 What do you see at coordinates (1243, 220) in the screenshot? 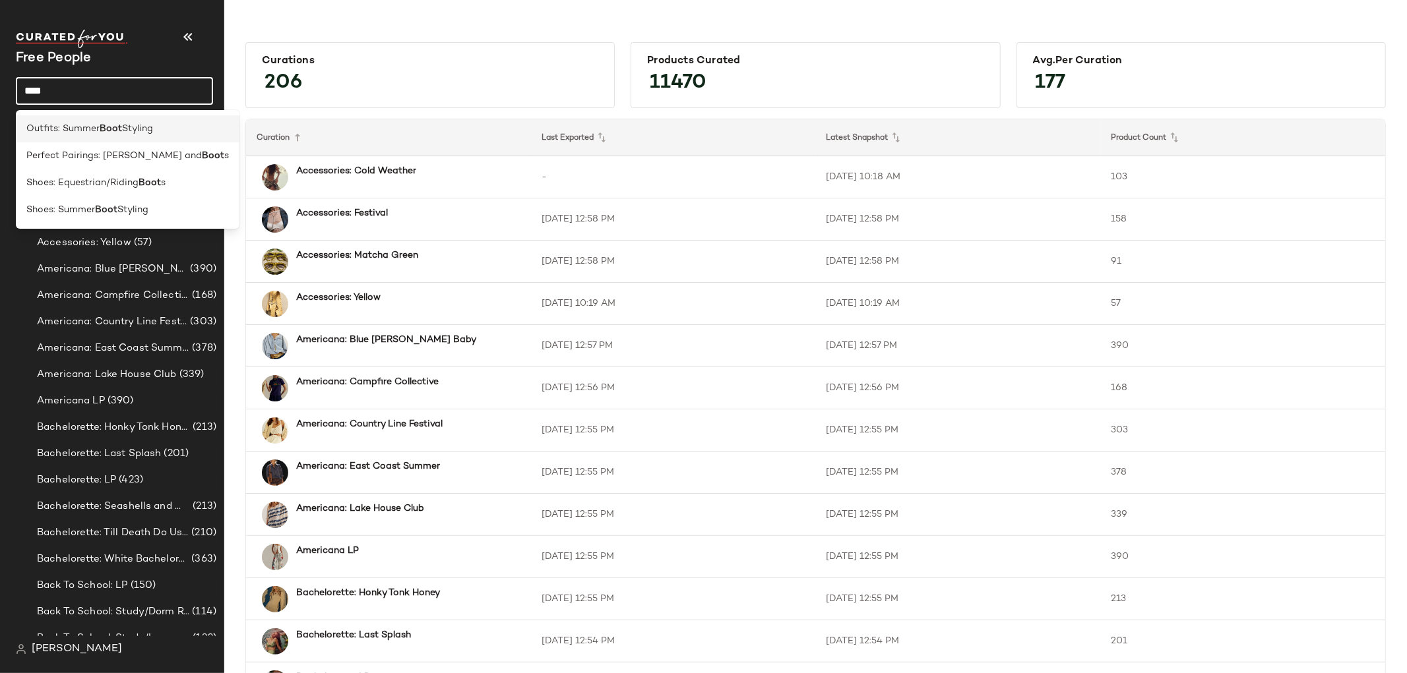
I see `td: 158` at bounding box center [1243, 220].